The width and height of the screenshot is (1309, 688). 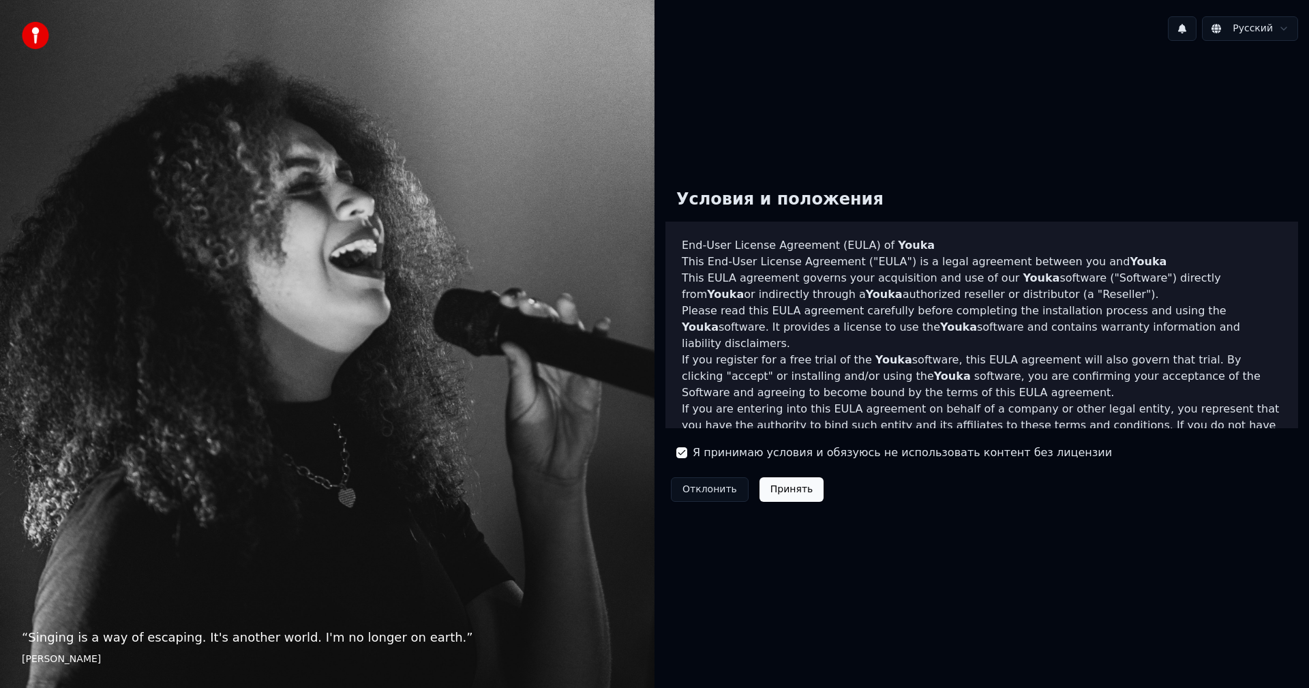 What do you see at coordinates (35, 35) in the screenshot?
I see `img: youka` at bounding box center [35, 35].